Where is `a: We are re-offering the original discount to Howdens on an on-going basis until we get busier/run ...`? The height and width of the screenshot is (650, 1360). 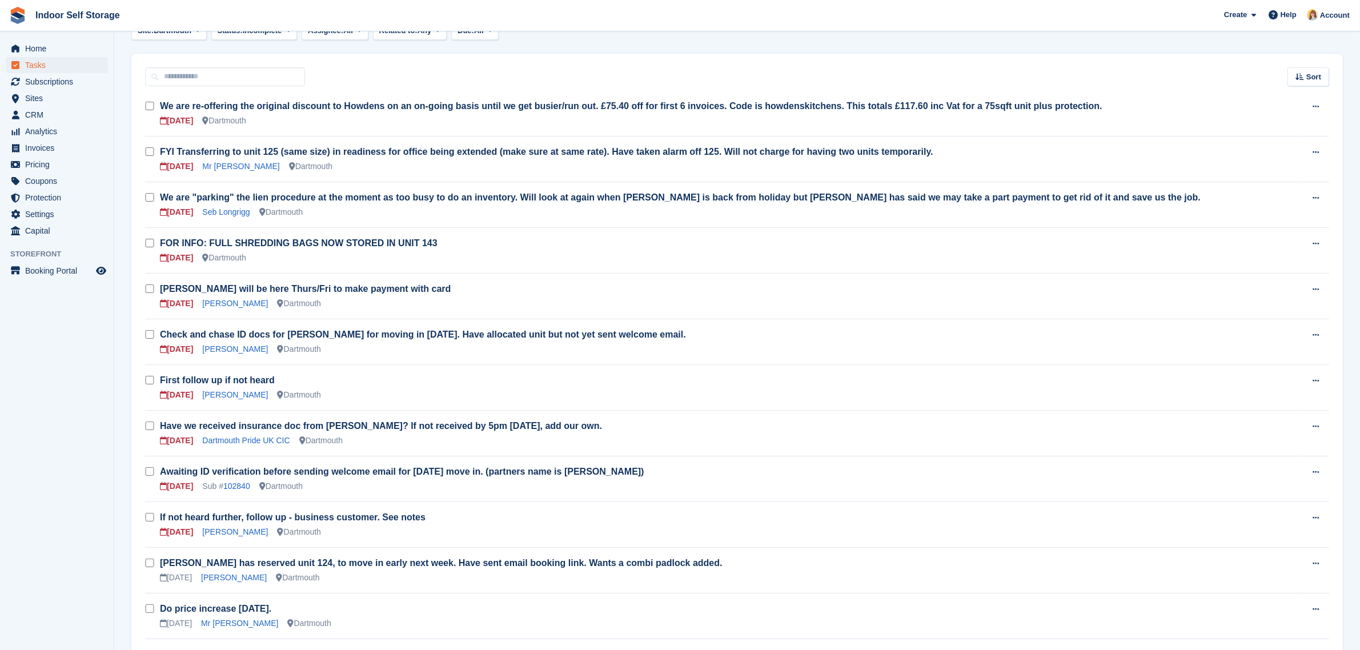
a: We are re-offering the original discount to Howdens on an on-going basis until we get busier/run ... is located at coordinates (631, 106).